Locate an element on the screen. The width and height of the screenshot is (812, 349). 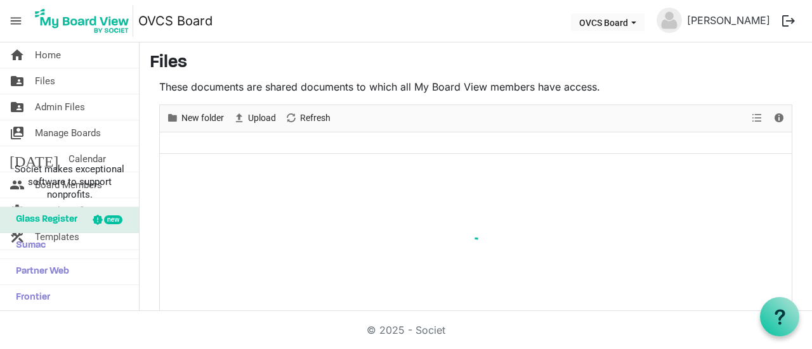
h3: Files is located at coordinates (476, 63).